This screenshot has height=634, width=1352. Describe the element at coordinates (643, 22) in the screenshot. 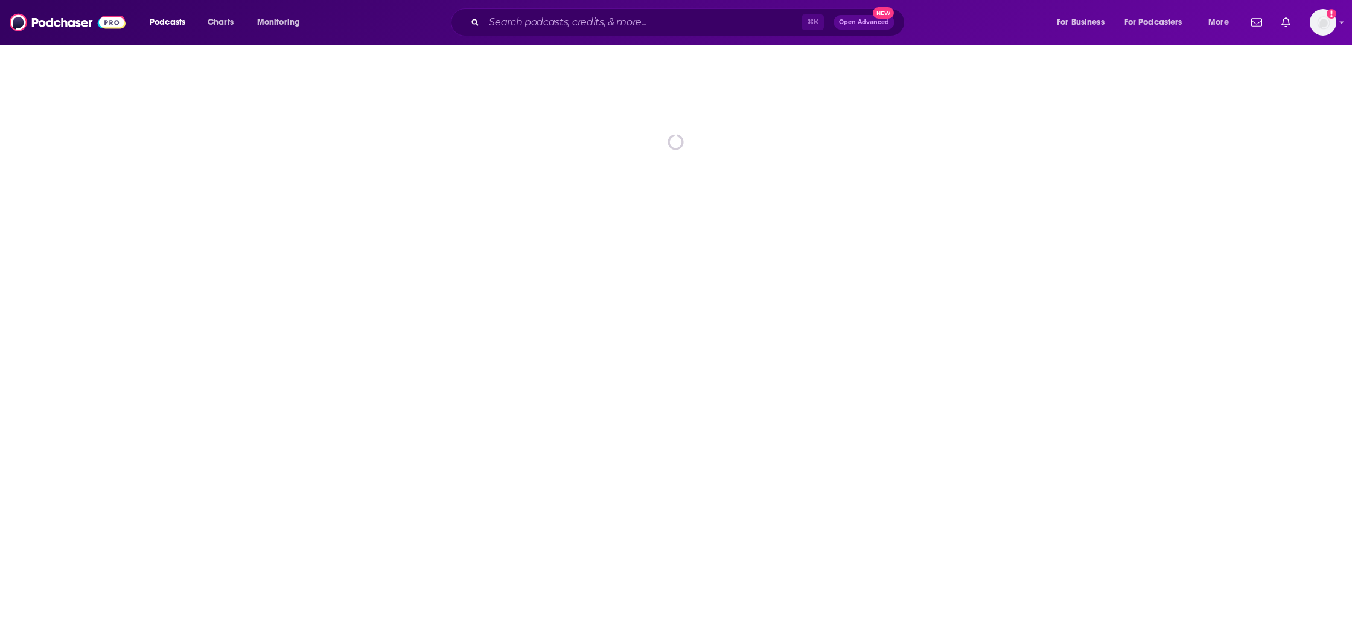

I see `input: Search podcasts, credits, & more...` at that location.